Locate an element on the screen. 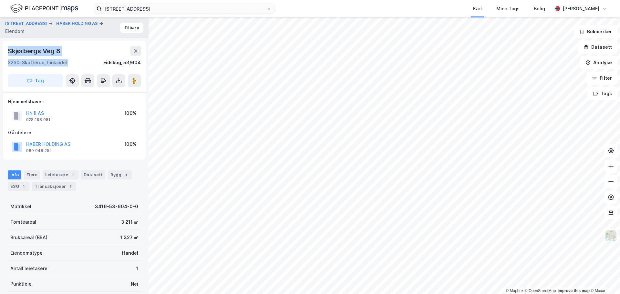 This screenshot has height=294, width=620. div: Bruksareal (BRA) is located at coordinates (29, 238).